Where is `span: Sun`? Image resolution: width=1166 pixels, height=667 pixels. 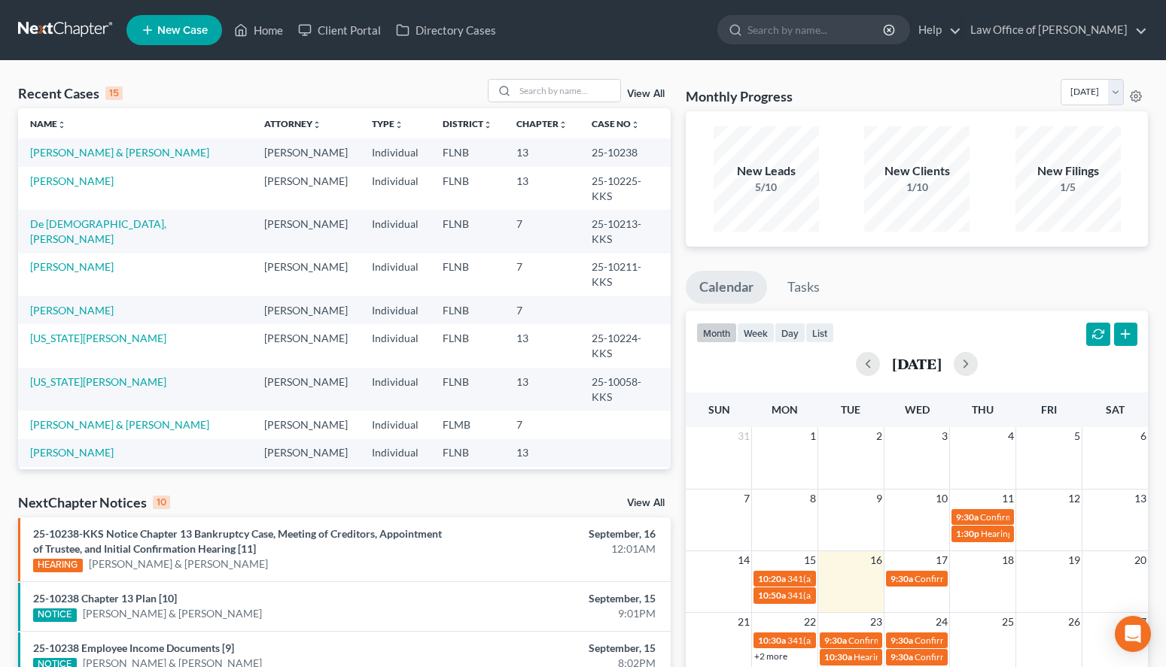
span: Sun is located at coordinates (719, 409).